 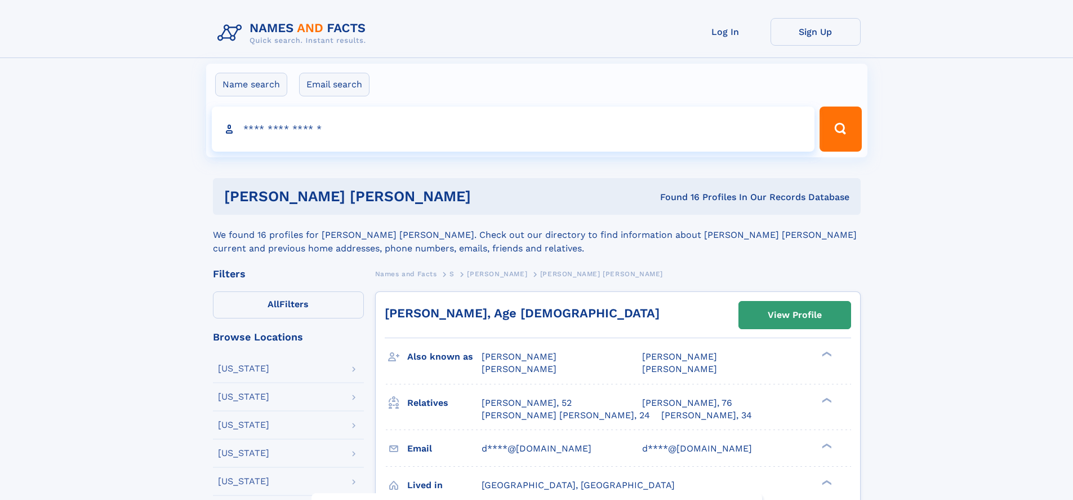 I want to click on label: Email search, so click(x=334, y=85).